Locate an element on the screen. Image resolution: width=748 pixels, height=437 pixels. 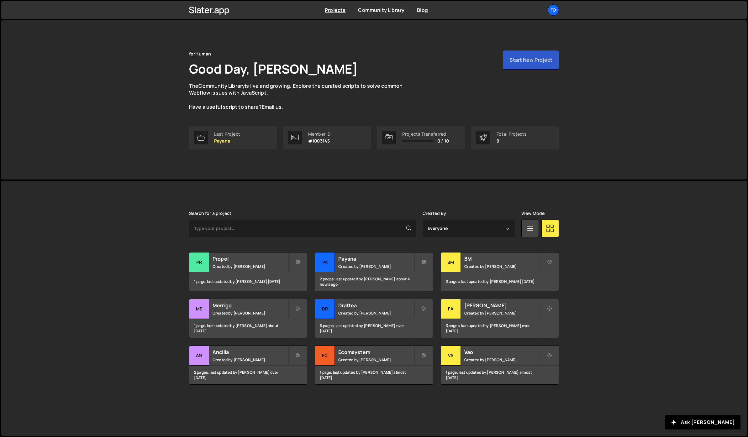
h2: Merrigo is located at coordinates (250, 306).